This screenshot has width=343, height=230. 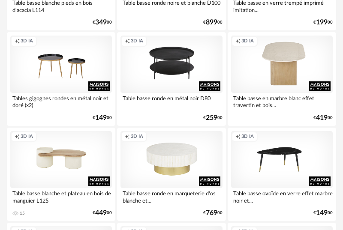 I want to click on div: Table basse ronde en marqueterie d'os blanche et..., so click(x=171, y=197).